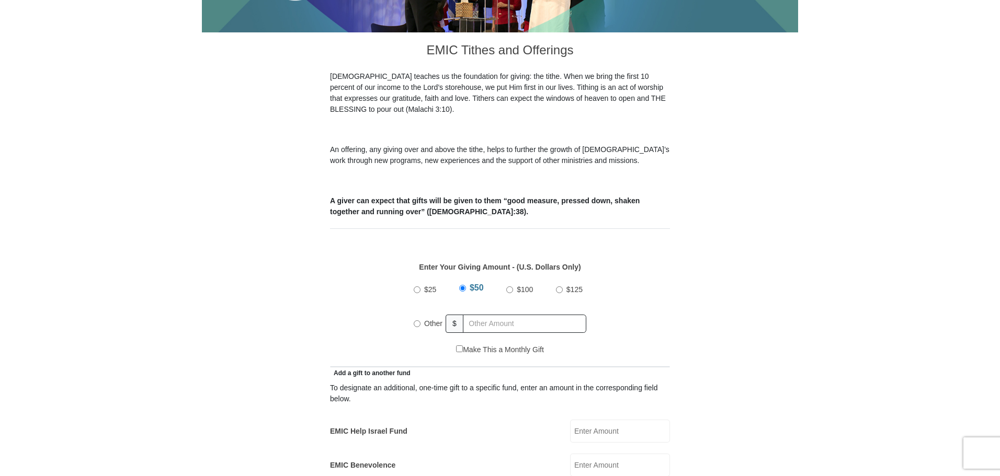  I want to click on h3: EMIC Tithes and Offerings, so click(500, 52).